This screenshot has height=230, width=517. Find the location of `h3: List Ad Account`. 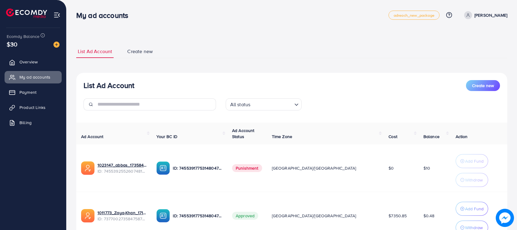

h3: List Ad Account is located at coordinates (109, 85).